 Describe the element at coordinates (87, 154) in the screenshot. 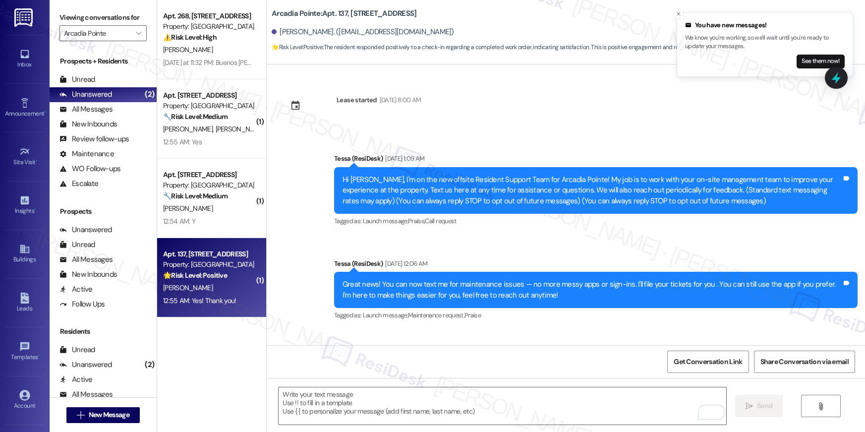

I see `div: Maintenance` at that location.